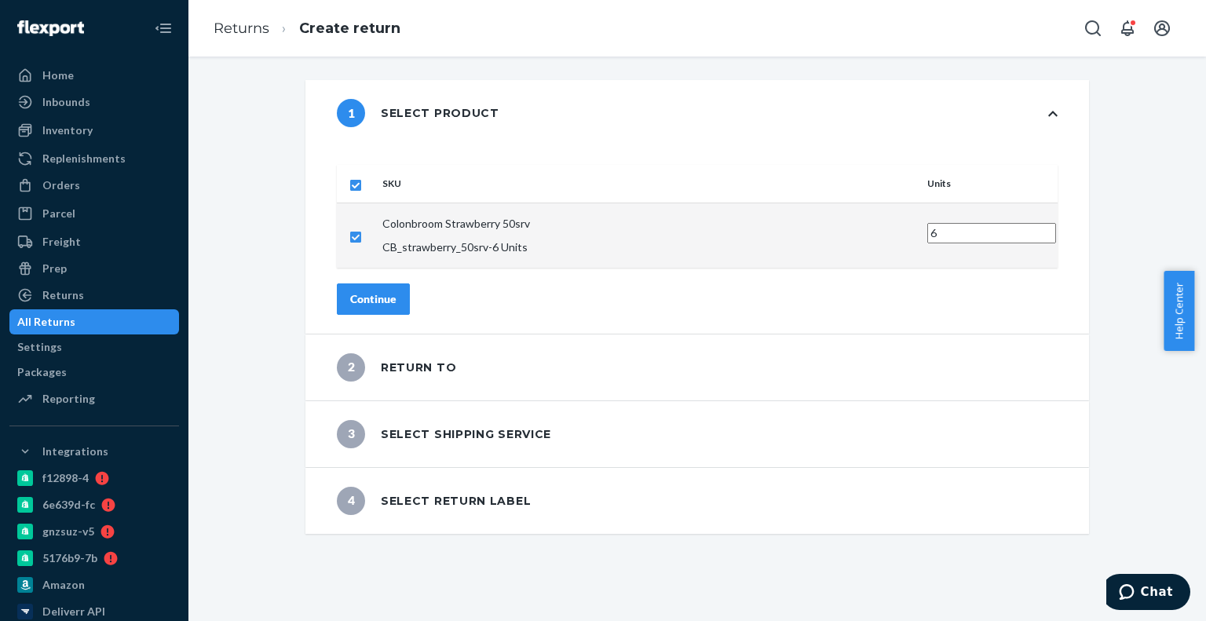 The width and height of the screenshot is (1206, 621). What do you see at coordinates (94, 159) in the screenshot?
I see `a: Replenishments` at bounding box center [94, 159].